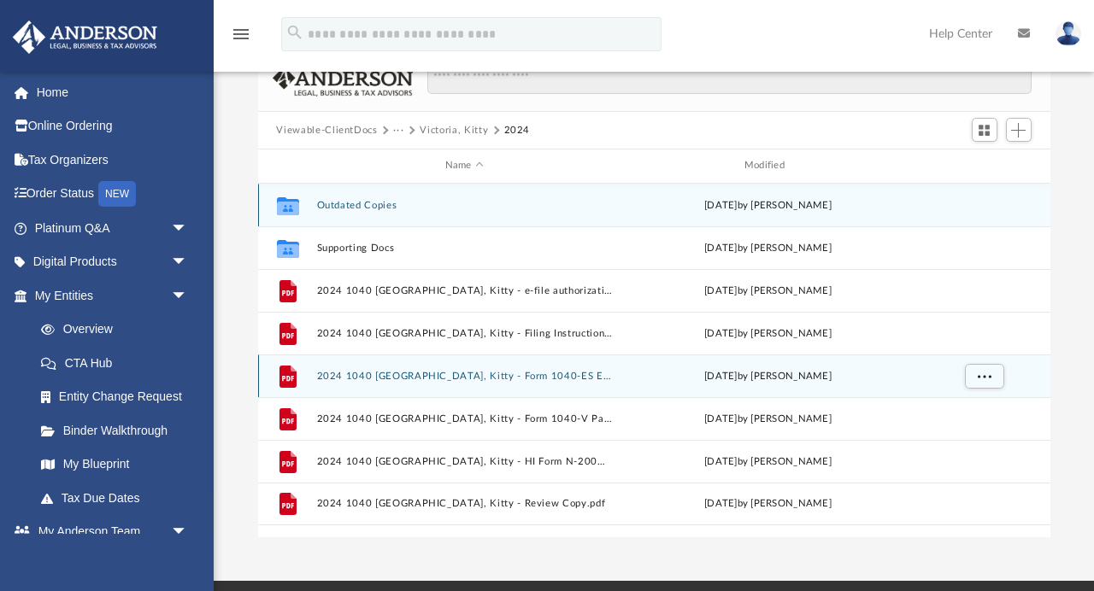  I want to click on button: Viewable-ClientDocs, so click(326, 131).